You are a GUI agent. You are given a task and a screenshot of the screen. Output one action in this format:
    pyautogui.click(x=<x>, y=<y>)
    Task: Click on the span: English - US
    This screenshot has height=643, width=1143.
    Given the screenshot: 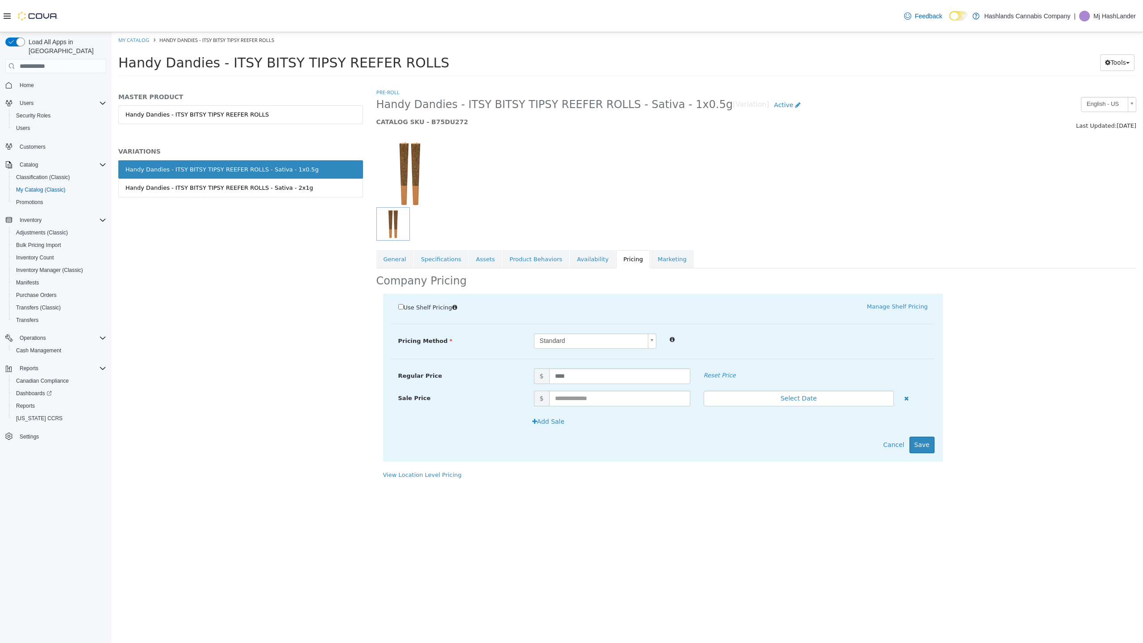 What is the action you would take?
    pyautogui.click(x=991, y=72)
    